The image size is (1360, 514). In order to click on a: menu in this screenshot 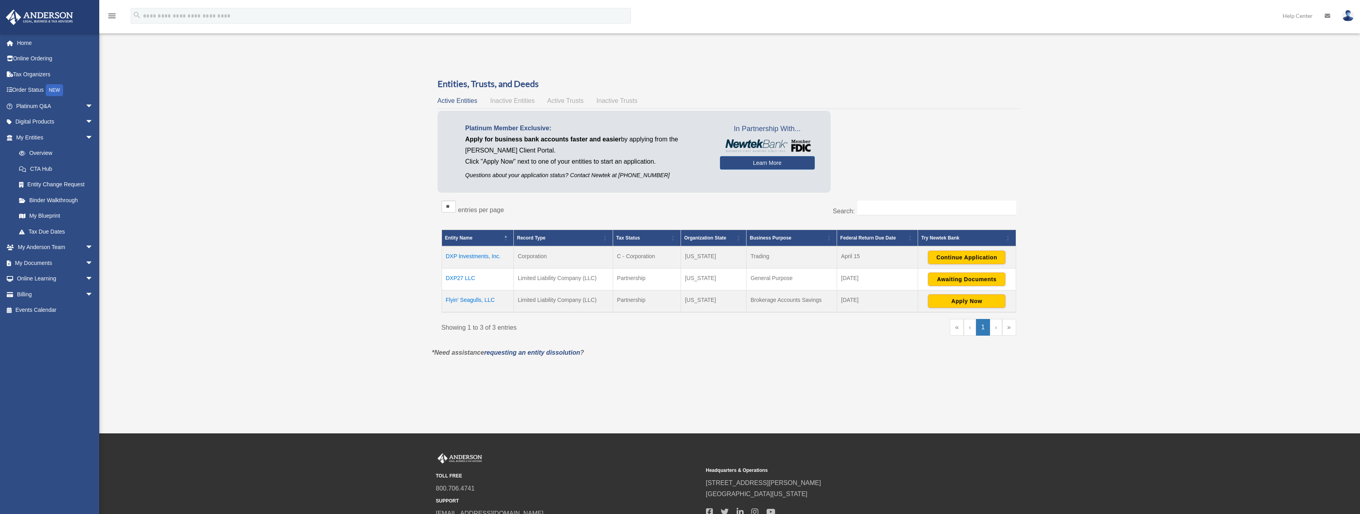, I will do `click(112, 17)`.